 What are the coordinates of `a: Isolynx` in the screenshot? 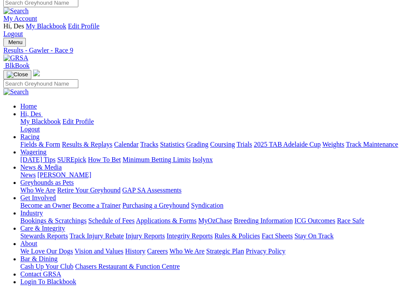 It's located at (203, 159).